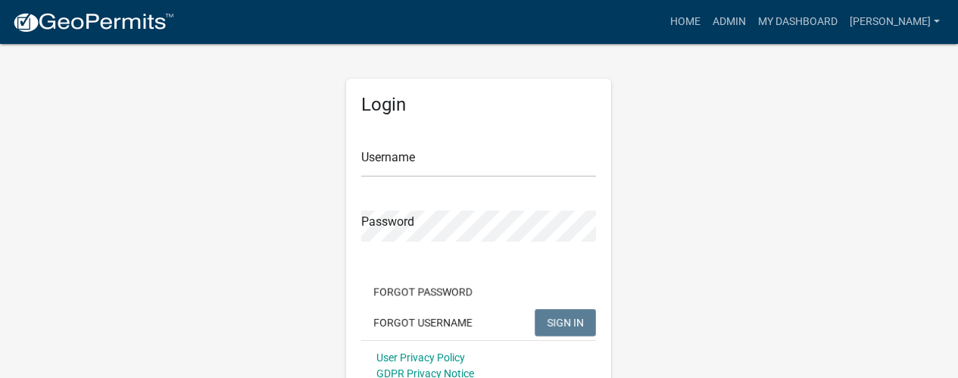 The width and height of the screenshot is (958, 378). Describe the element at coordinates (479, 104) in the screenshot. I see `h5: Login` at that location.